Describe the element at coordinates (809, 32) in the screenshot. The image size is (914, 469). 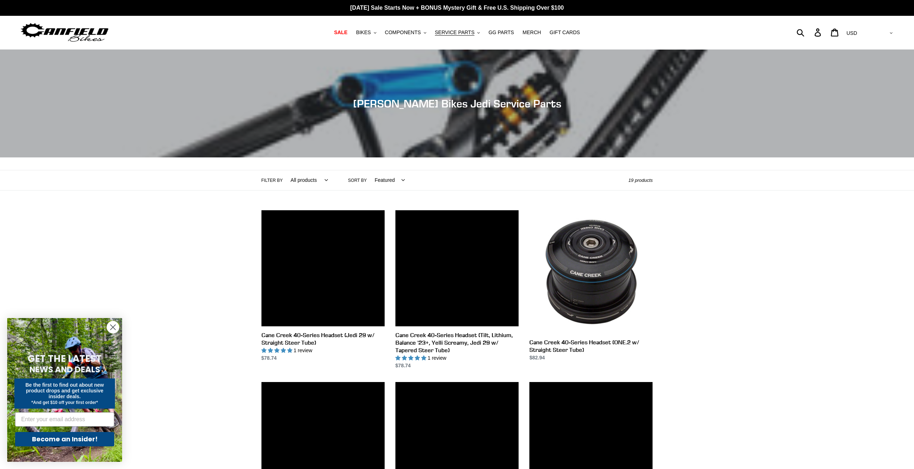
I see `input: Search` at that location.